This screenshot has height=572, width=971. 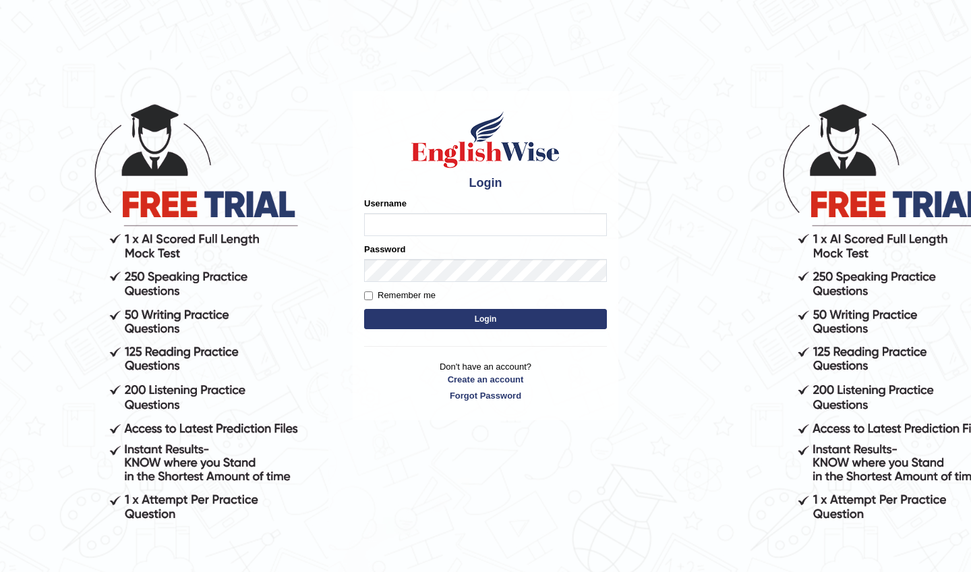 What do you see at coordinates (486, 140) in the screenshot?
I see `img: Logo of English Wise sign in for intelligent practice with AI` at bounding box center [486, 140].